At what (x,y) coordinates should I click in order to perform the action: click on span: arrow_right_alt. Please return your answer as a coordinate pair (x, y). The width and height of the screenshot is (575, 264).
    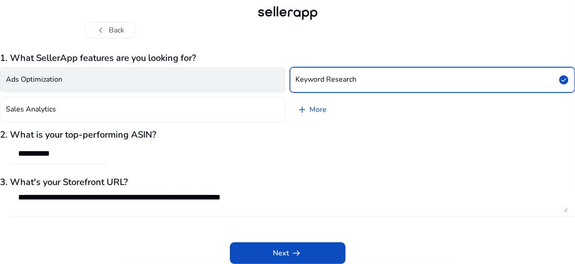
    Looking at the image, I should click on (297, 253).